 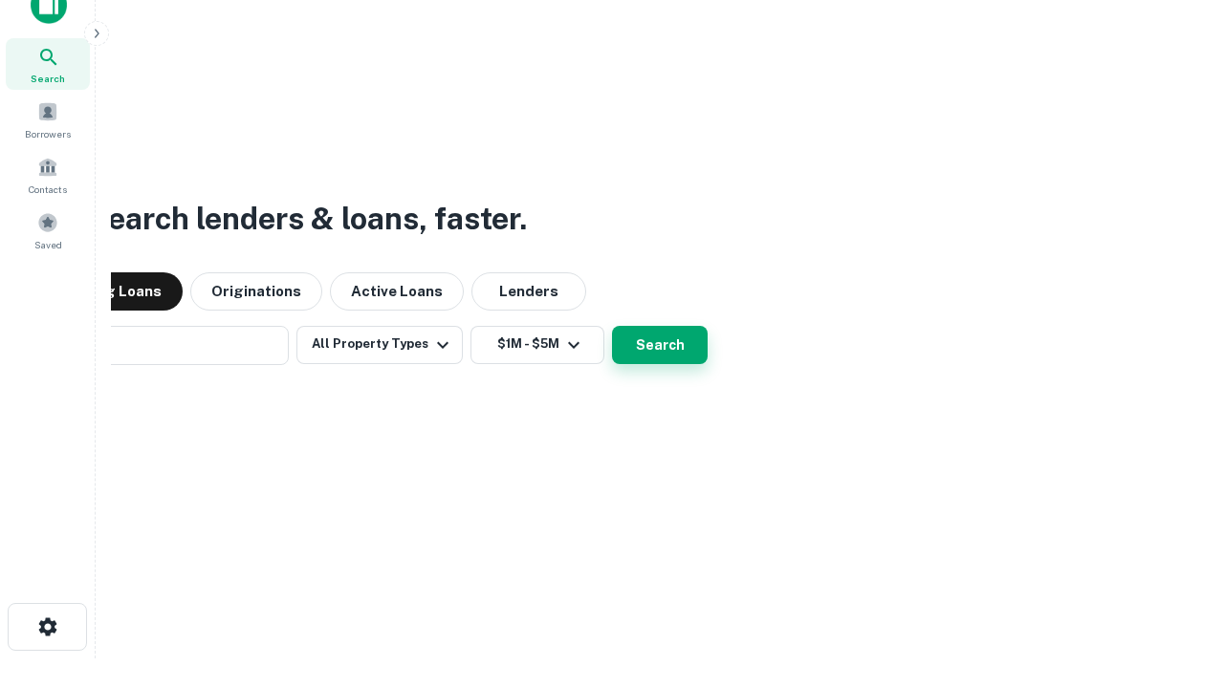 What do you see at coordinates (48, 64) in the screenshot?
I see `div: Search` at bounding box center [48, 64].